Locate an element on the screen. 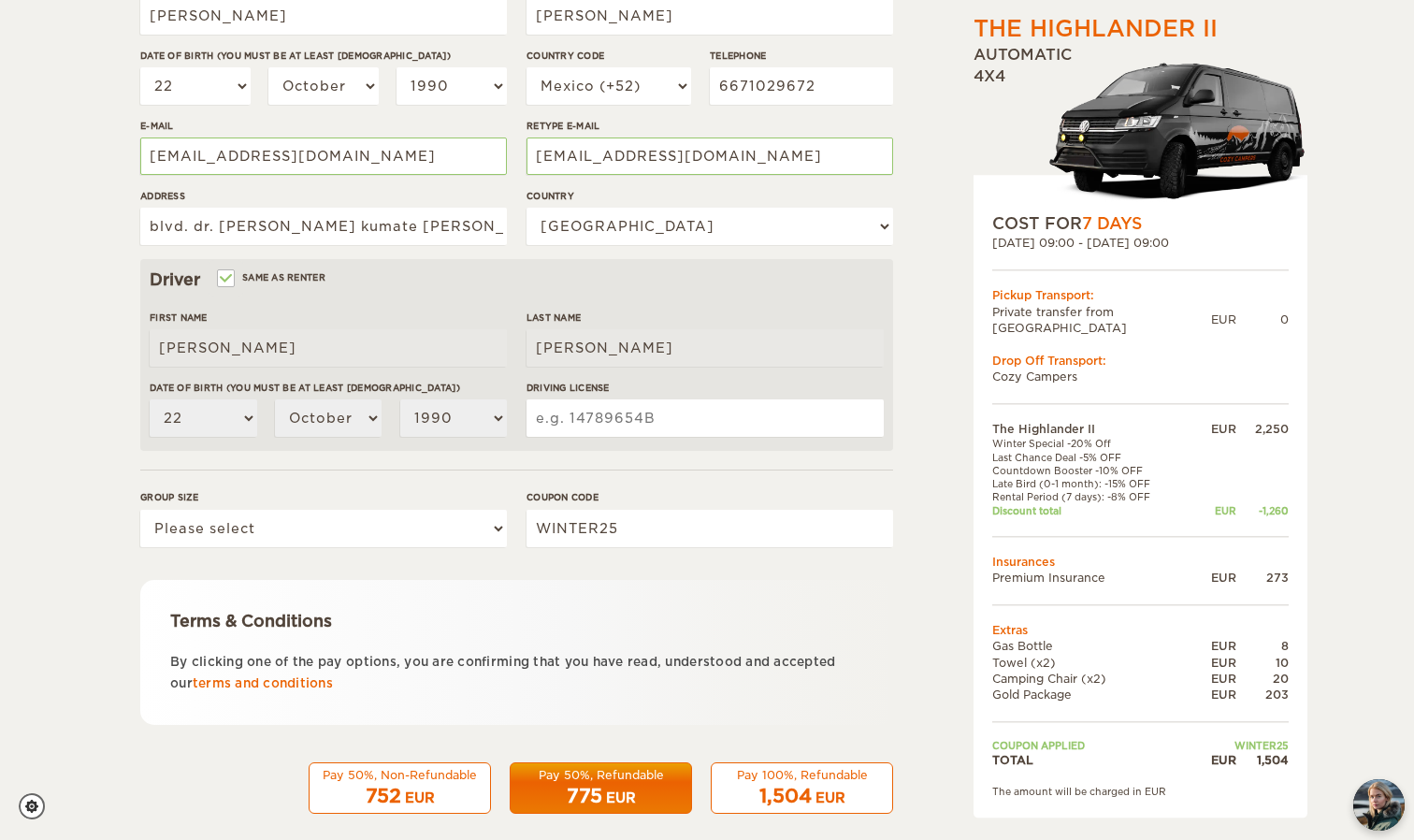  td: Camping Chair (x2) is located at coordinates (1092, 678).